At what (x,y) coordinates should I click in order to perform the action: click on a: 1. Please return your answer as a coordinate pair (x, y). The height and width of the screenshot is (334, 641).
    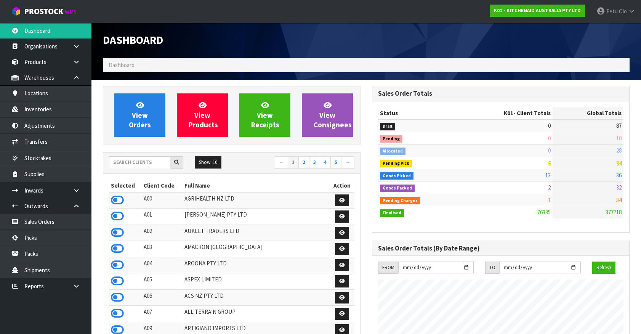
    Looking at the image, I should click on (293, 162).